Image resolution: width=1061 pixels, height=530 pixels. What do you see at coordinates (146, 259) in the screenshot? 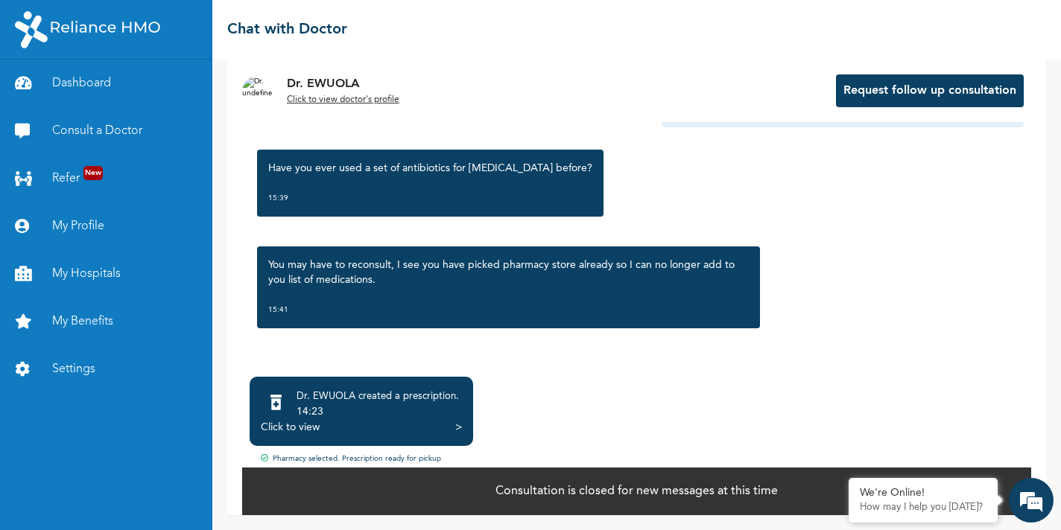
I see `span: We're online!` at bounding box center [146, 259].